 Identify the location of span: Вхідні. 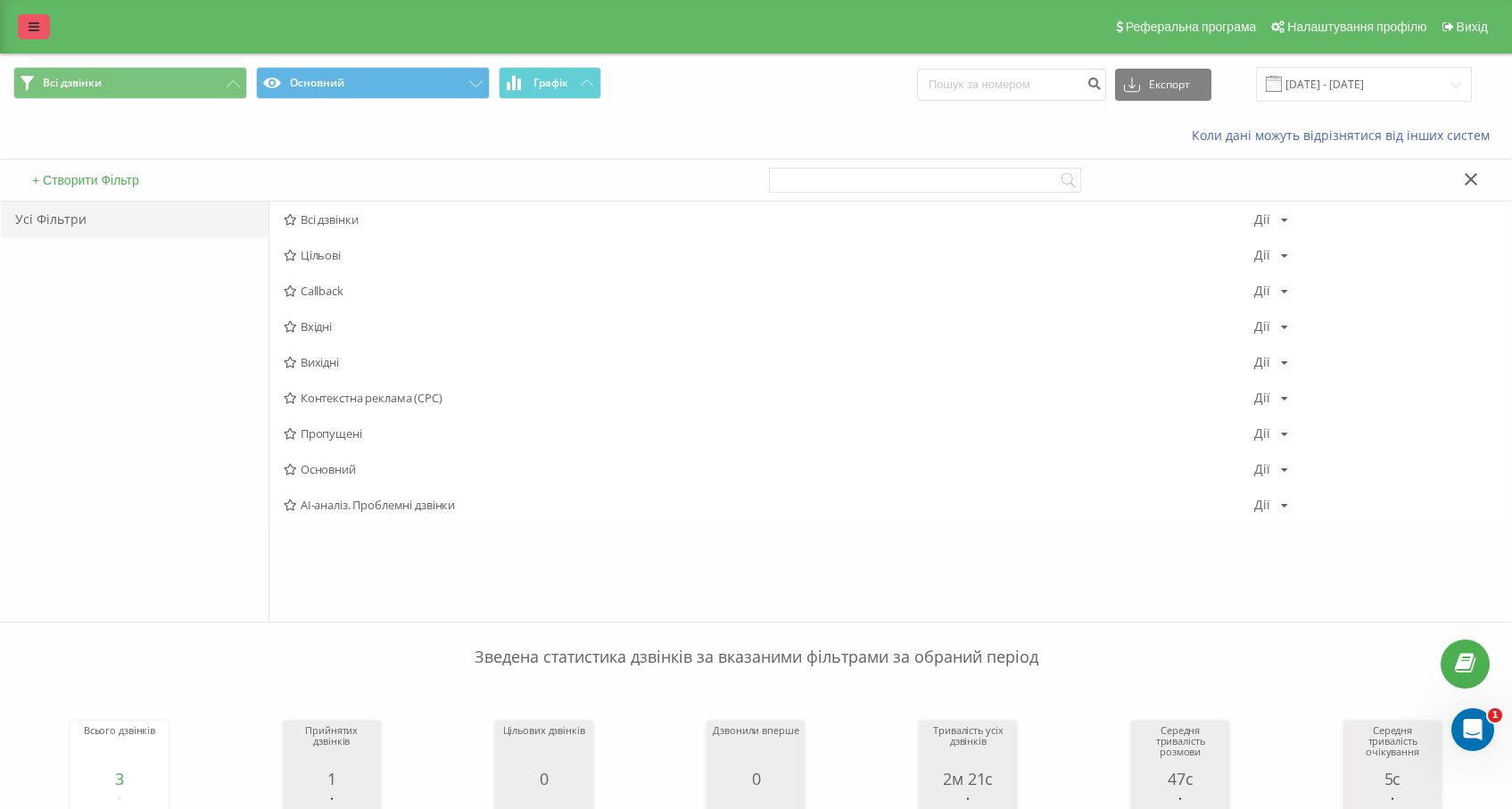
(769, 327).